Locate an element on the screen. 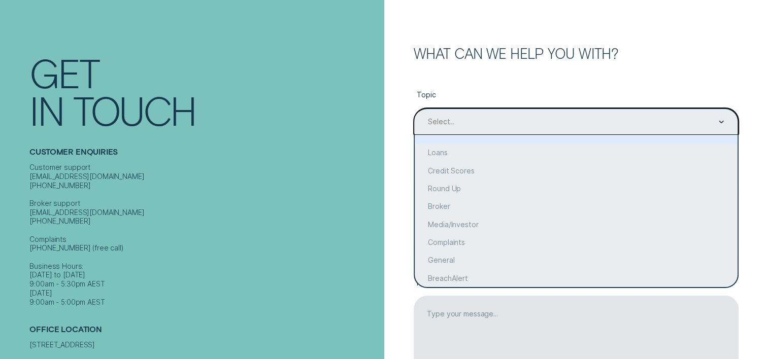 The height and width of the screenshot is (359, 768). div: BreachAlert is located at coordinates (576, 278).